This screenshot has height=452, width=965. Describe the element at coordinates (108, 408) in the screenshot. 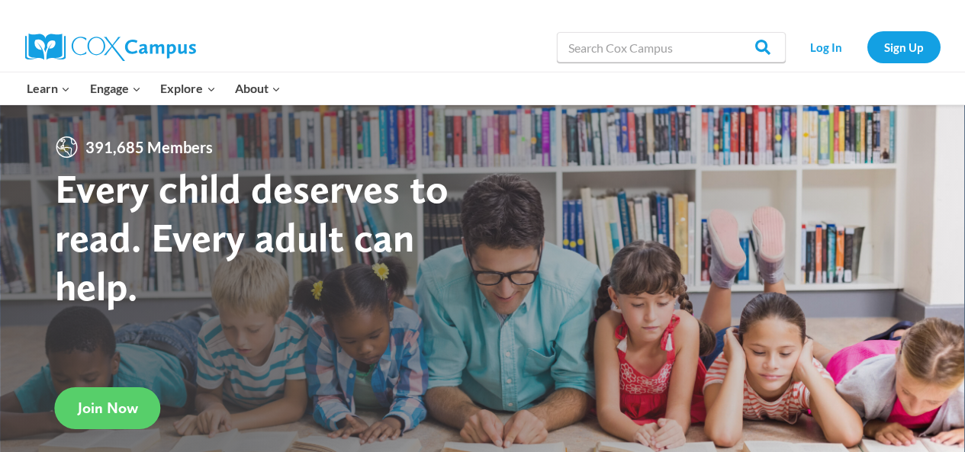

I see `span: Join Now` at that location.